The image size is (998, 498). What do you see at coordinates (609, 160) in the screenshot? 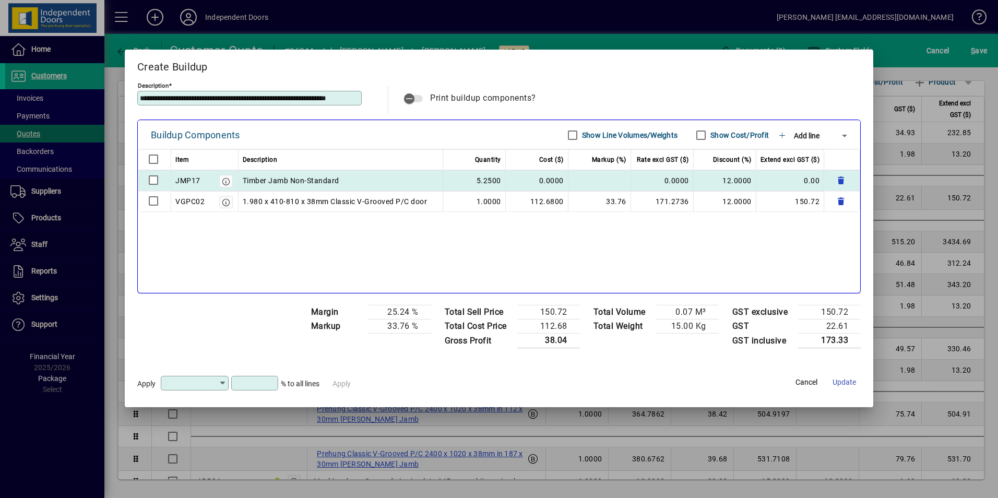
I see `span: Markup (%)` at bounding box center [609, 160].